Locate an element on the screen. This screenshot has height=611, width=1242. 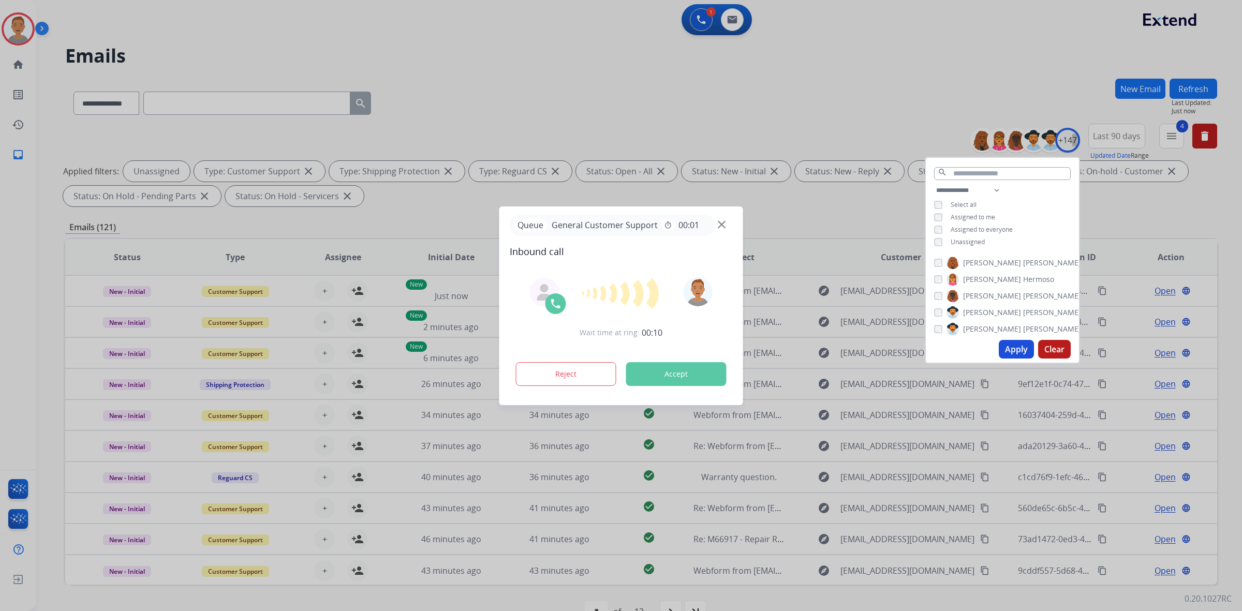
img: agent-avatar is located at coordinates (545, 293).